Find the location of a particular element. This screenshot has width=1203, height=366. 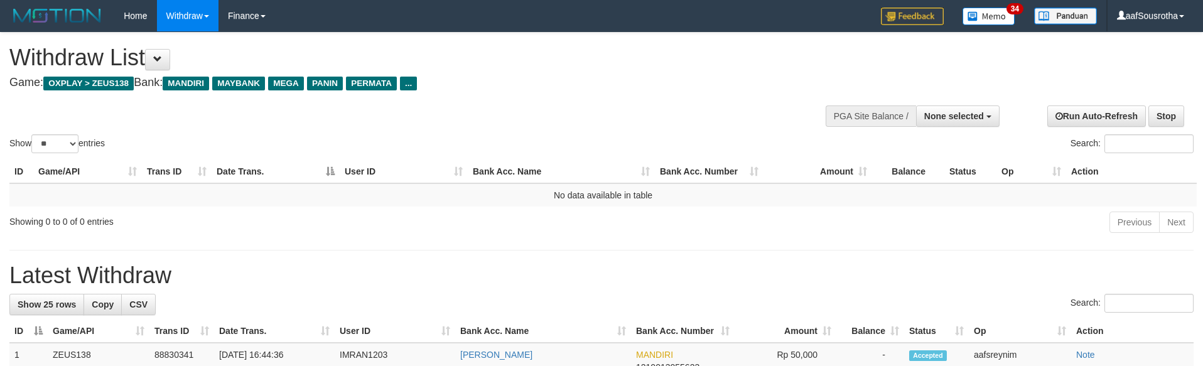

a: Previous is located at coordinates (1134, 222).